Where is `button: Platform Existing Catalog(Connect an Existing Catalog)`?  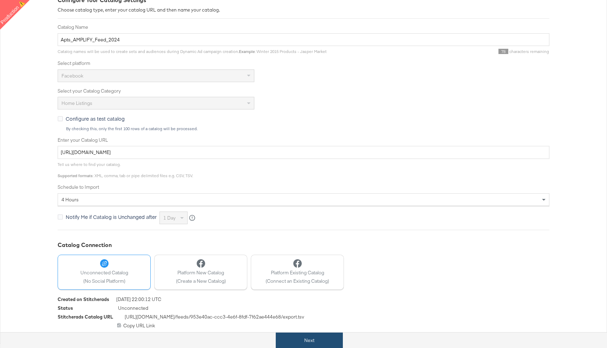
button: Platform Existing Catalog(Connect an Existing Catalog) is located at coordinates (297, 272).